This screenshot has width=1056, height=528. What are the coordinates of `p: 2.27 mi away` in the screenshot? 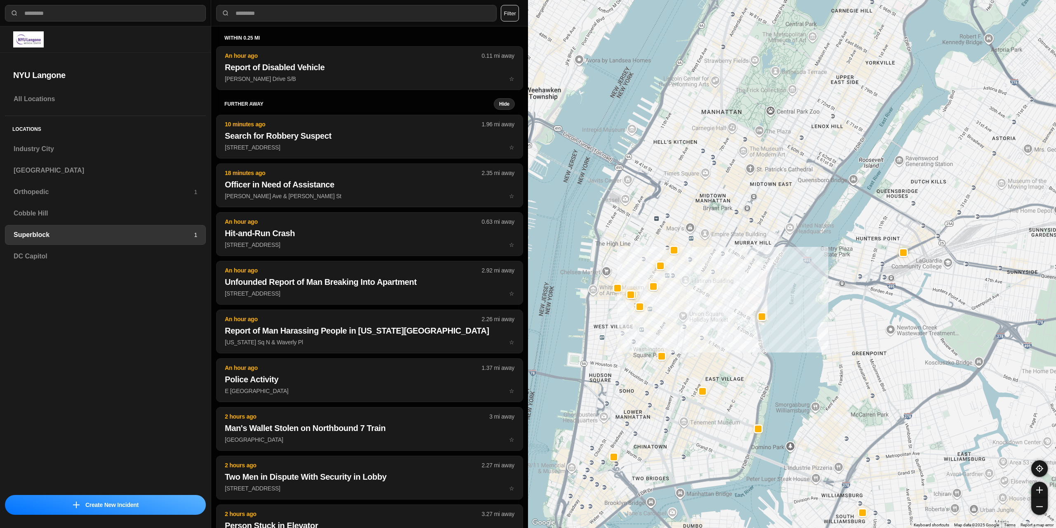 It's located at (498, 465).